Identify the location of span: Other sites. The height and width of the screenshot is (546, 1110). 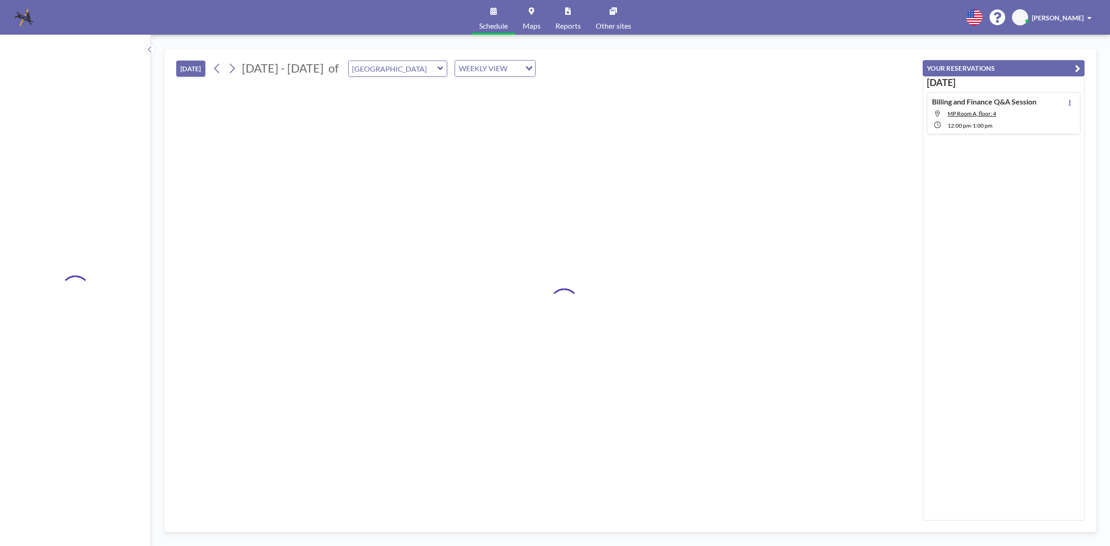
(613, 26).